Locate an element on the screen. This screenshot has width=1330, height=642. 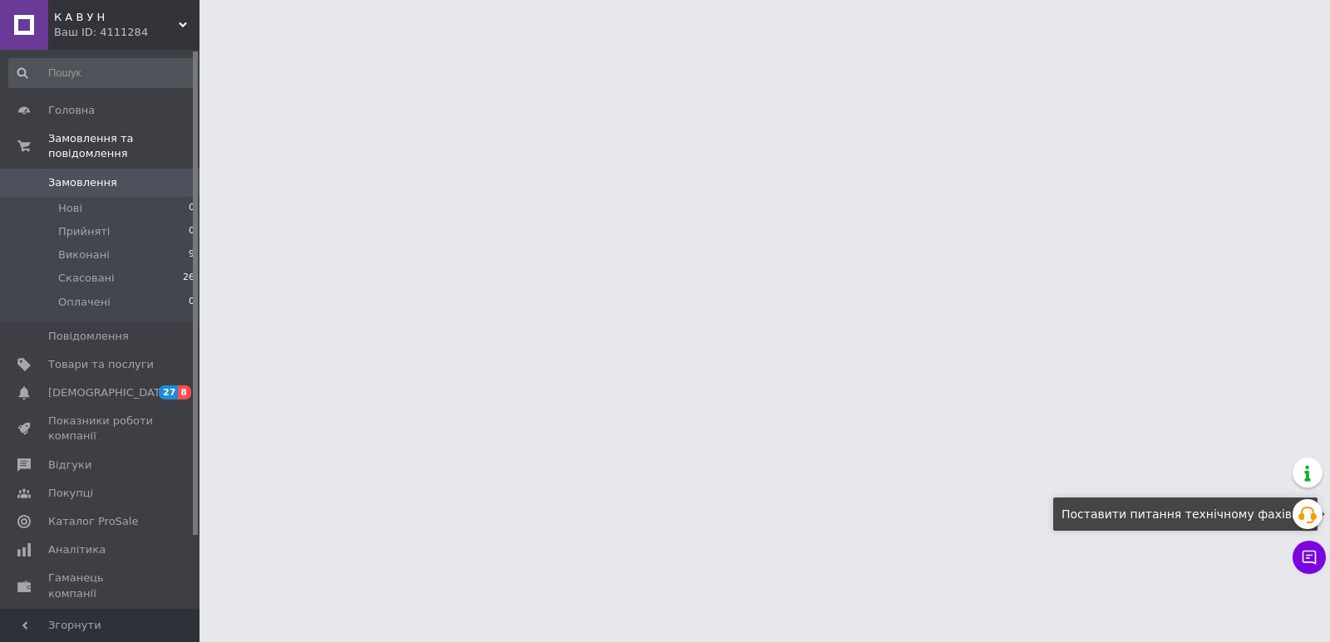
span: Нові is located at coordinates (70, 209).